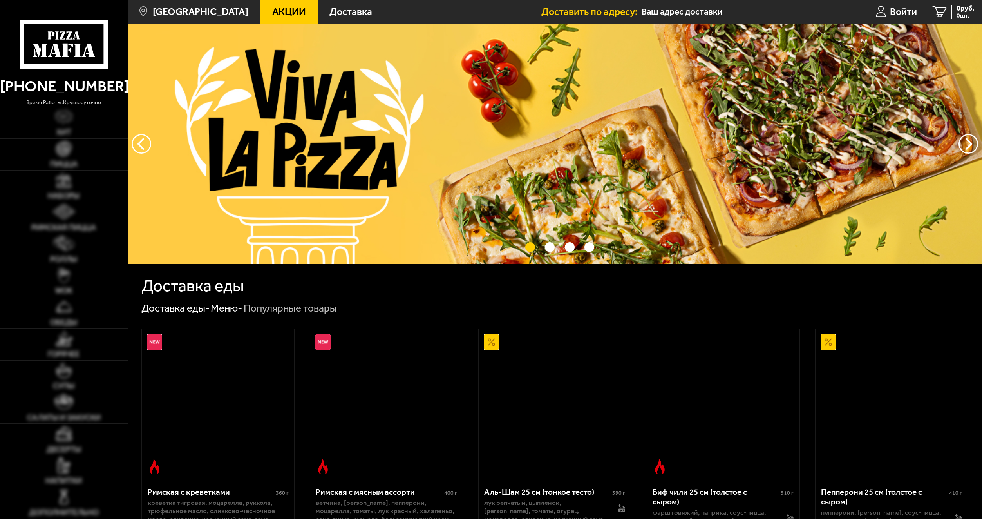 The height and width of the screenshot is (519, 982). What do you see at coordinates (64, 418) in the screenshot?
I see `span: Салаты и закуски` at bounding box center [64, 418].